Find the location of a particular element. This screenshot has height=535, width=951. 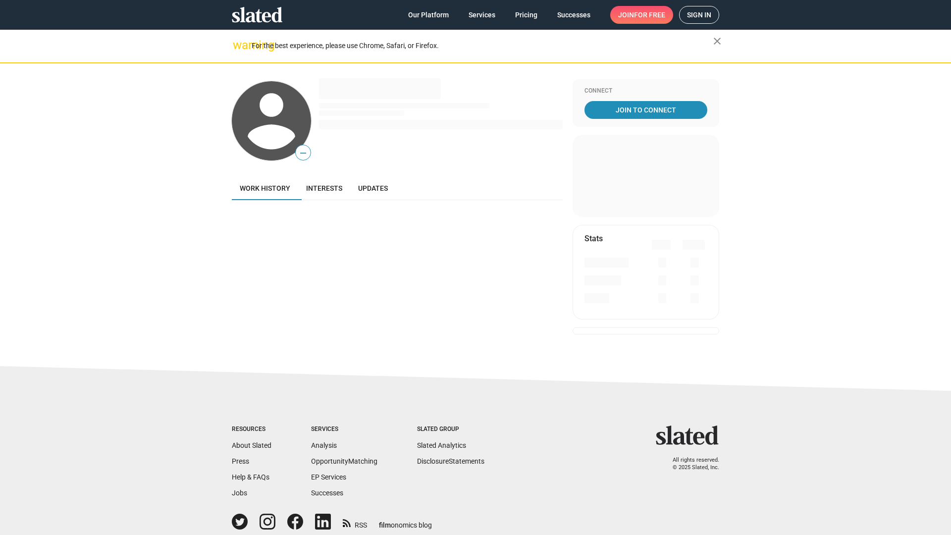

a: Our Platform is located at coordinates (429, 15).